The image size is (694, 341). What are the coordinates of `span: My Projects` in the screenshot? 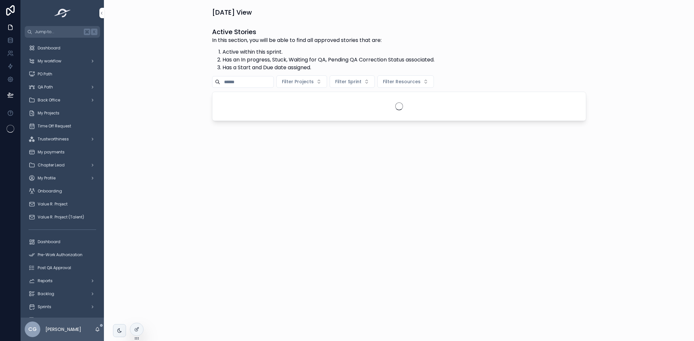 It's located at (48, 113).